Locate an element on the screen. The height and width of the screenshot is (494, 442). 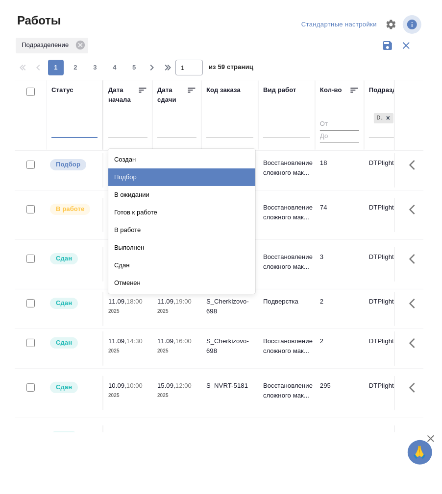
div: Код заказа is located at coordinates (223, 90).